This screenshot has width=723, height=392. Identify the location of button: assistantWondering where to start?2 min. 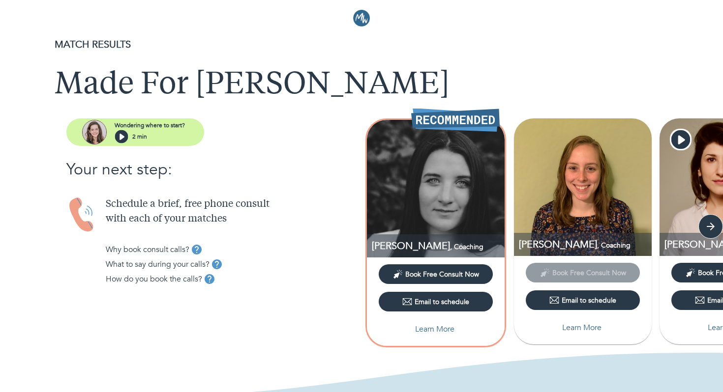
(135, 132).